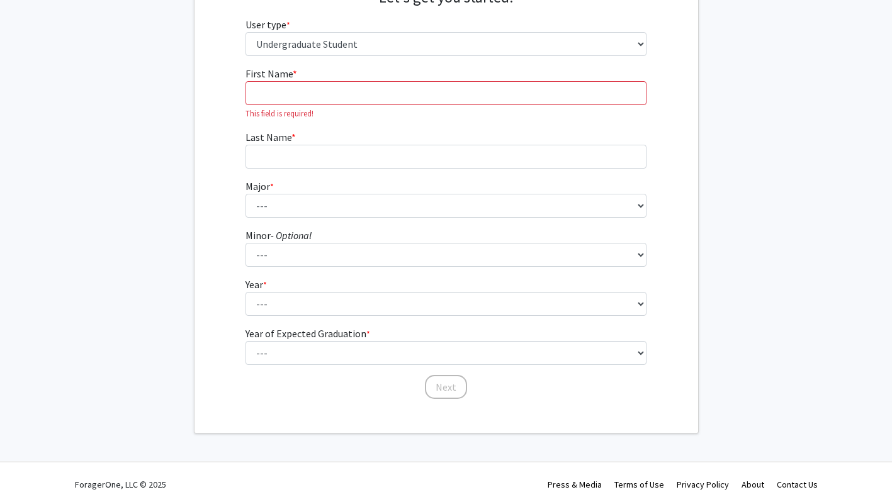 The width and height of the screenshot is (892, 492). Describe the element at coordinates (639, 485) in the screenshot. I see `a: Terms of Use` at that location.